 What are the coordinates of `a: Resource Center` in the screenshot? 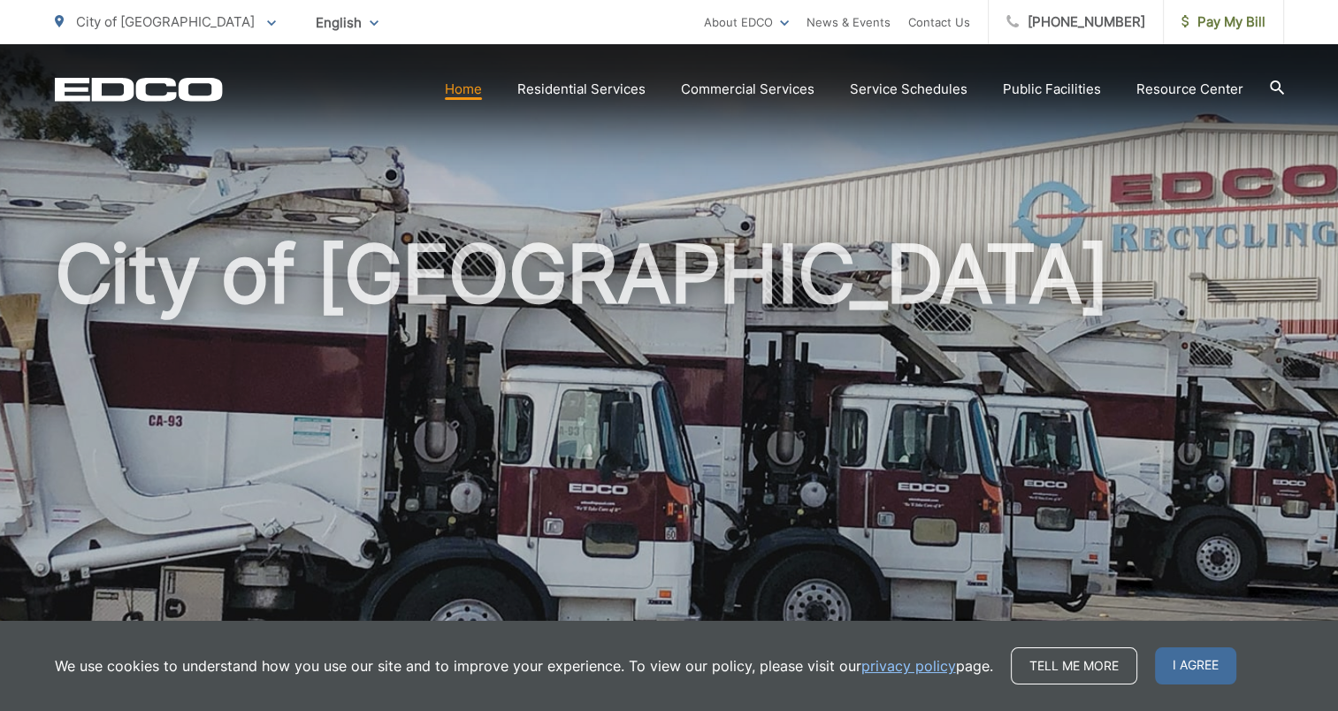 It's located at (1190, 89).